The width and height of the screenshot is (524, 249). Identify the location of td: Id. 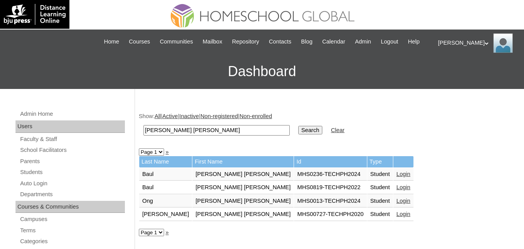
(330, 161).